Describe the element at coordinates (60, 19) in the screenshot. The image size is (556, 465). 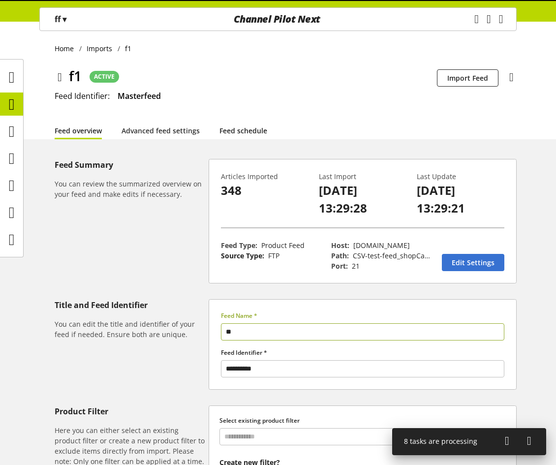
I see `p: ff` at that location.